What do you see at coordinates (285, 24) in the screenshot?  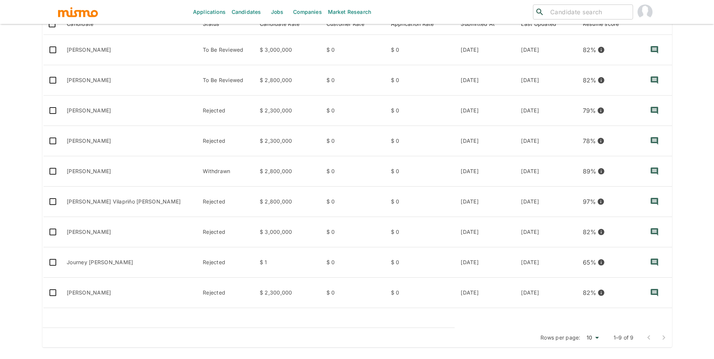 I see `span: Candidate Rate` at bounding box center [285, 24].